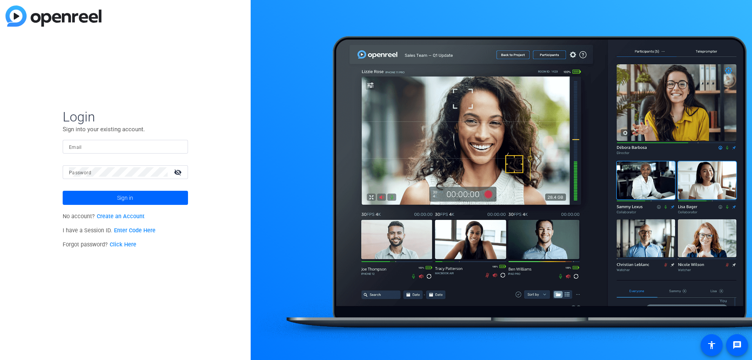 The width and height of the screenshot is (752, 360). Describe the element at coordinates (109, 230) in the screenshot. I see `span: I have a Session ID.` at that location.